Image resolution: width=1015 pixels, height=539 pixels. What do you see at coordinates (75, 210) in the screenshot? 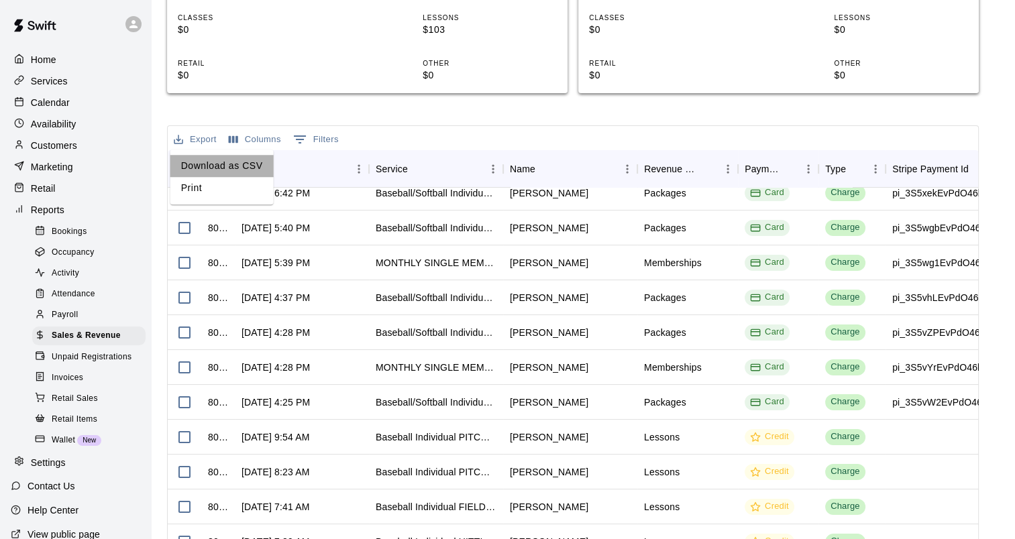
I see `div: Reports` at bounding box center [75, 210].